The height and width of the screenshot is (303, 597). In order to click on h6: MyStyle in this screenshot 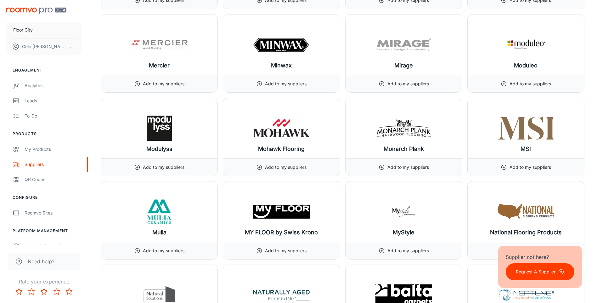, I will do `click(403, 232)`.